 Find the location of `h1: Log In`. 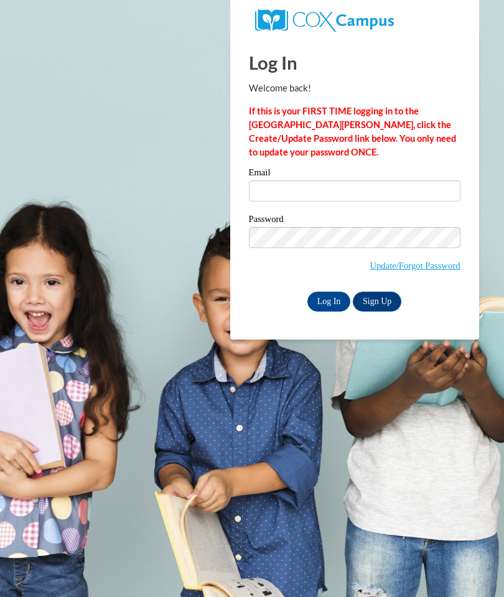

h1: Log In is located at coordinates (354, 62).